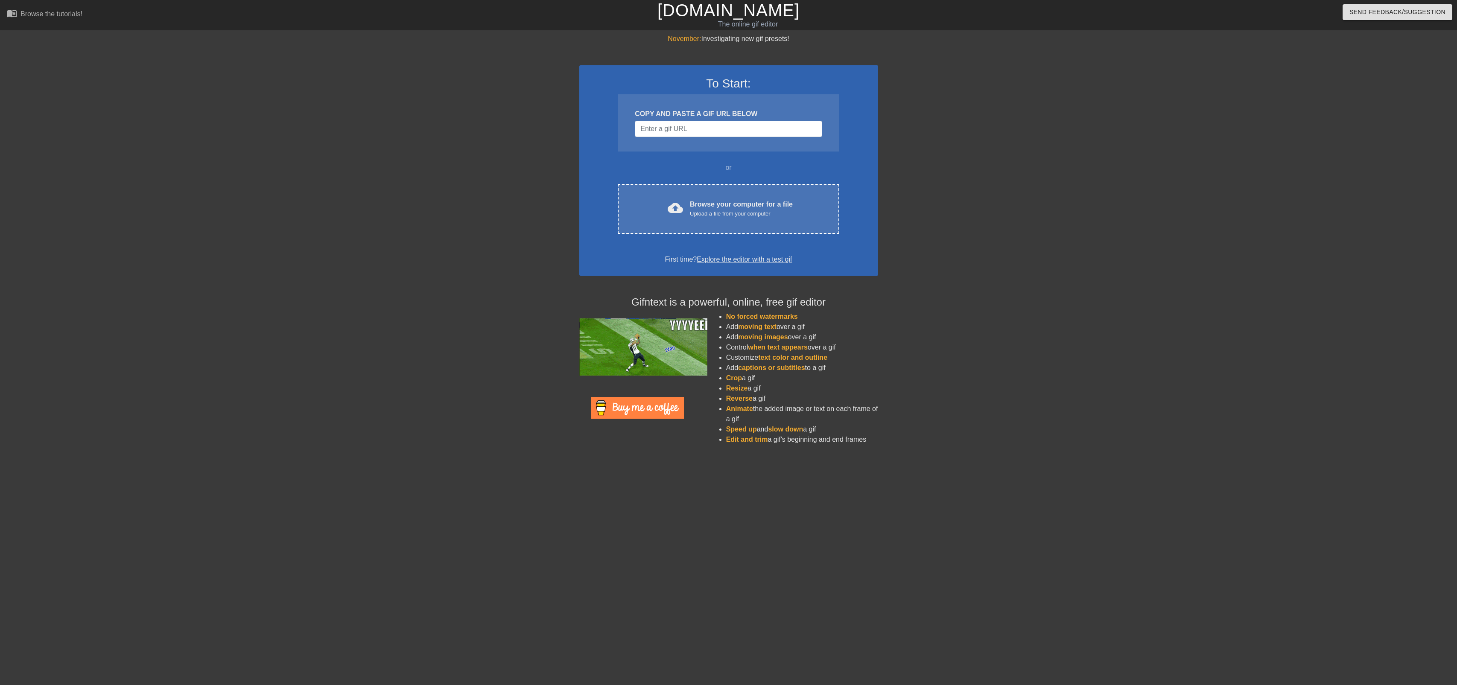 Image resolution: width=1457 pixels, height=685 pixels. I want to click on span: No forced watermarks, so click(762, 316).